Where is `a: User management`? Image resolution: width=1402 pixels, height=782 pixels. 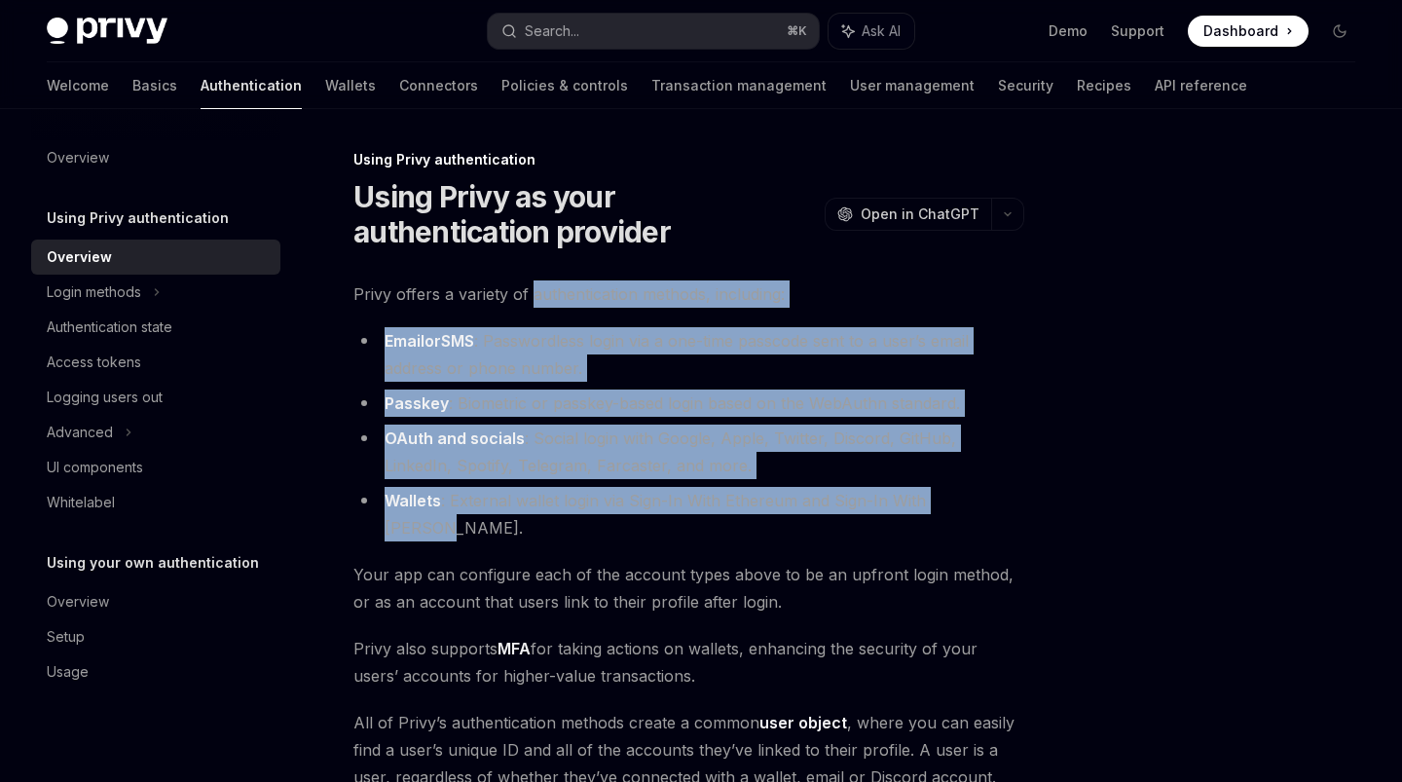
a: User management is located at coordinates (912, 86).